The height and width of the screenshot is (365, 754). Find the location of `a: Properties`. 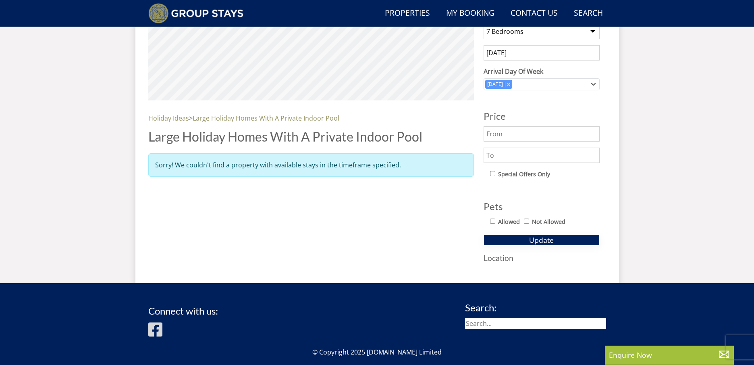

a: Properties is located at coordinates (407, 13).